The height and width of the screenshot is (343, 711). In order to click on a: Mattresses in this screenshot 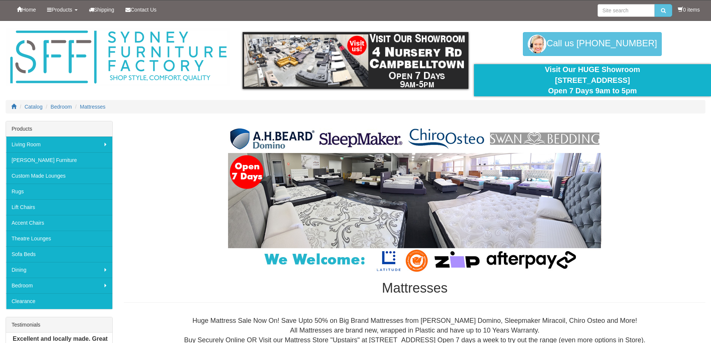, I will do `click(93, 107)`.